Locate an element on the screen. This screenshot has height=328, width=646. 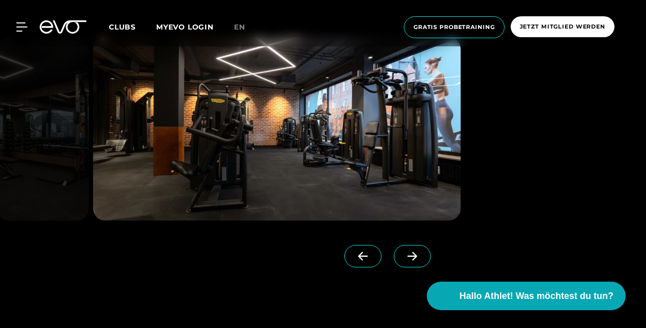
img: evofitness is located at coordinates (277, 129).